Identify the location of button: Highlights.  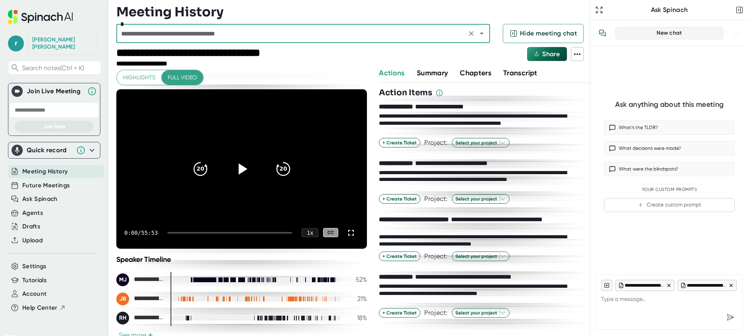
(139, 77).